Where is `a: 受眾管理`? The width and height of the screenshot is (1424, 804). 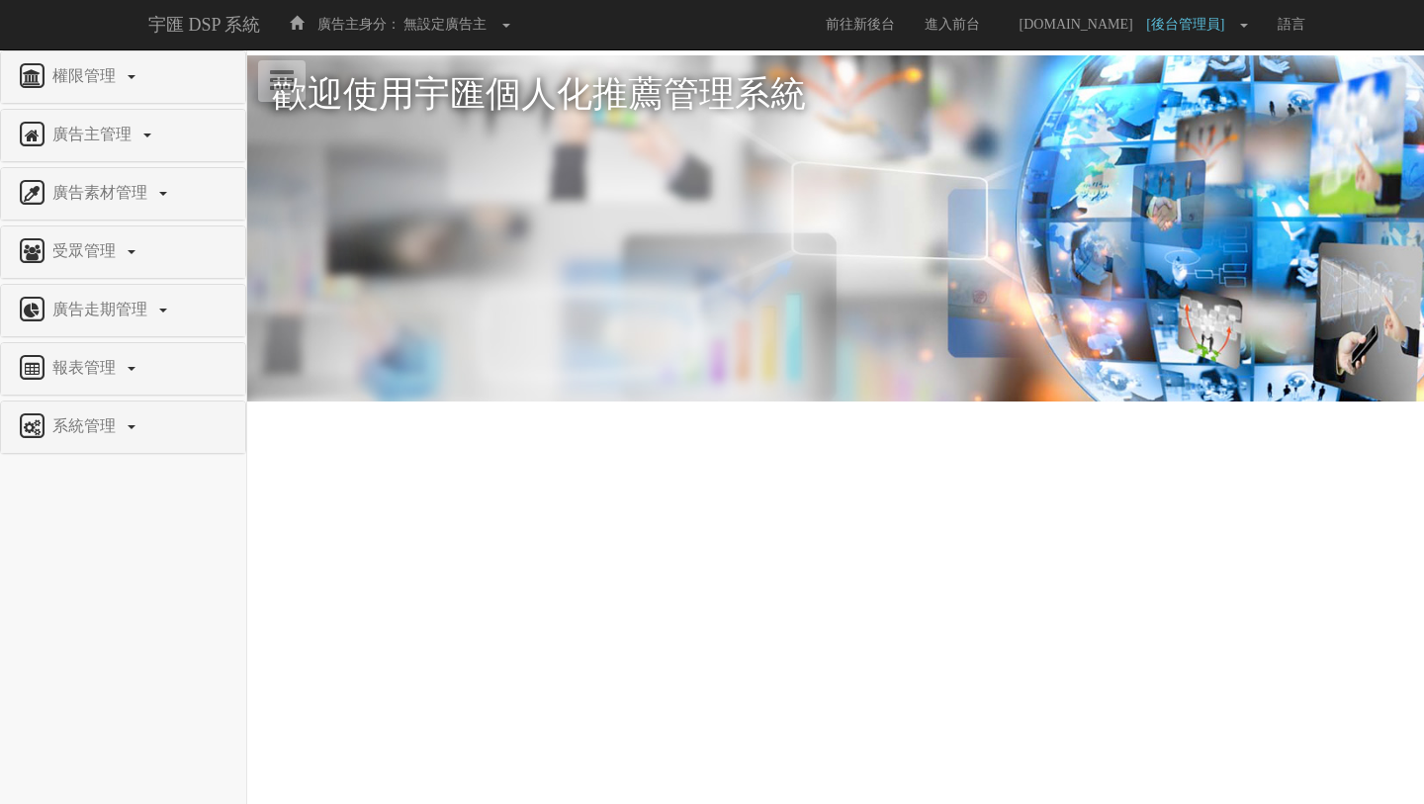 a: 受眾管理 is located at coordinates (123, 252).